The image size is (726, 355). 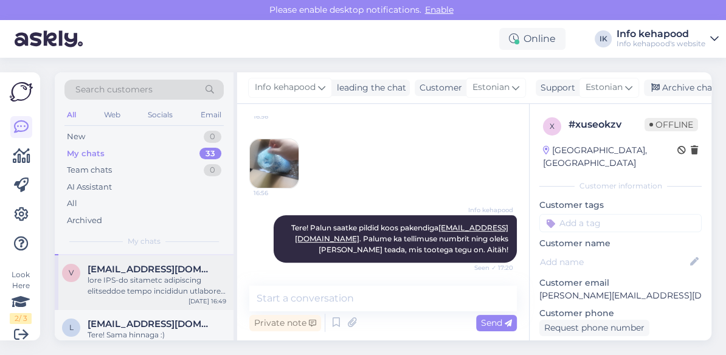 I want to click on input: Add name, so click(x=614, y=262).